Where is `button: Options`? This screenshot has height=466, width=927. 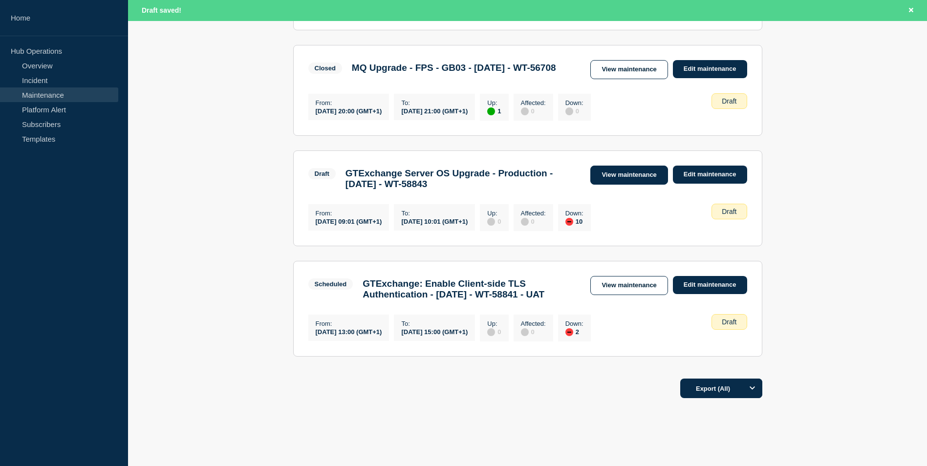 button: Options is located at coordinates (752, 388).